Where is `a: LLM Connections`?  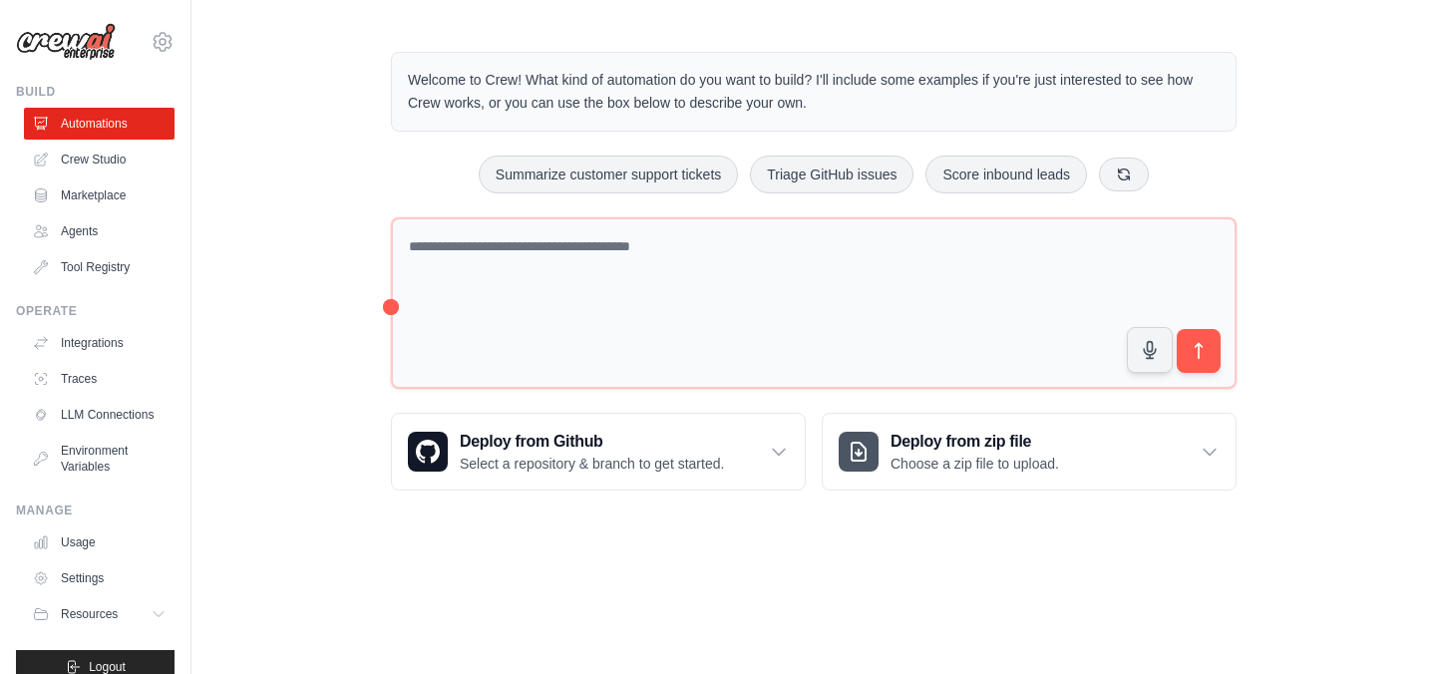 a: LLM Connections is located at coordinates (99, 415).